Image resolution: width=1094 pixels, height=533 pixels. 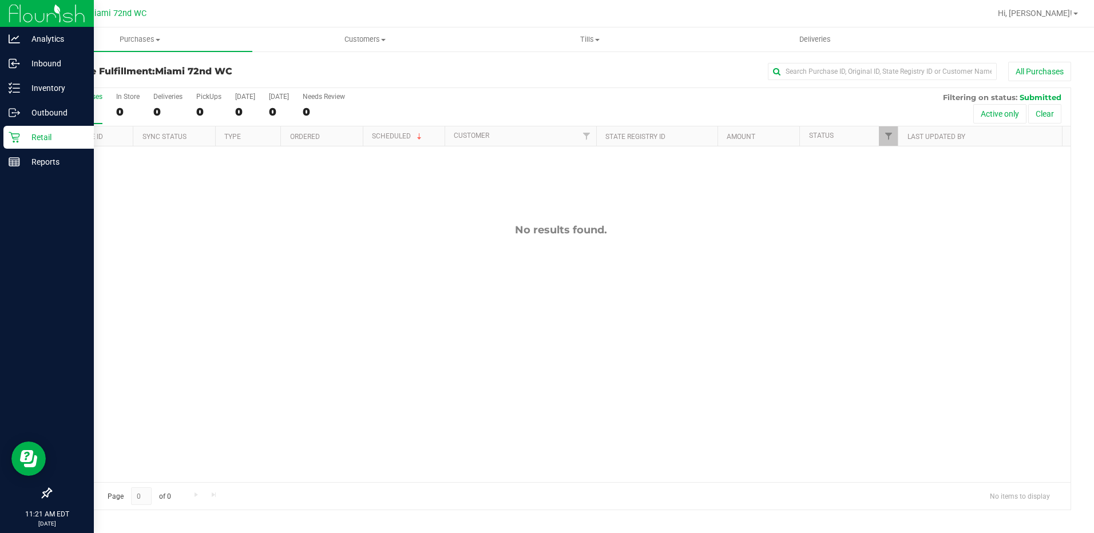 What do you see at coordinates (590, 39) in the screenshot?
I see `a: Tills` at bounding box center [590, 39].